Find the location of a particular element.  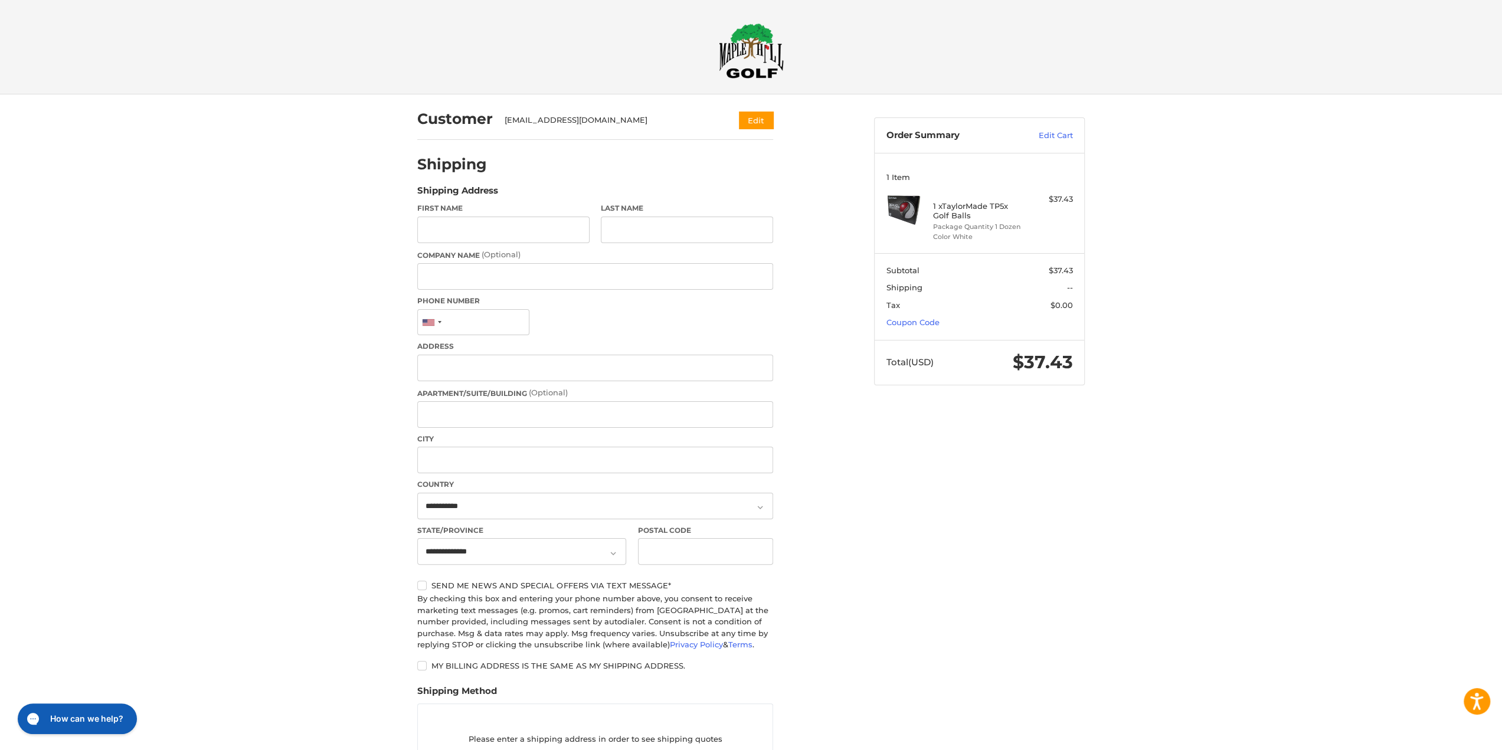

label: Postal Code is located at coordinates (706, 531).